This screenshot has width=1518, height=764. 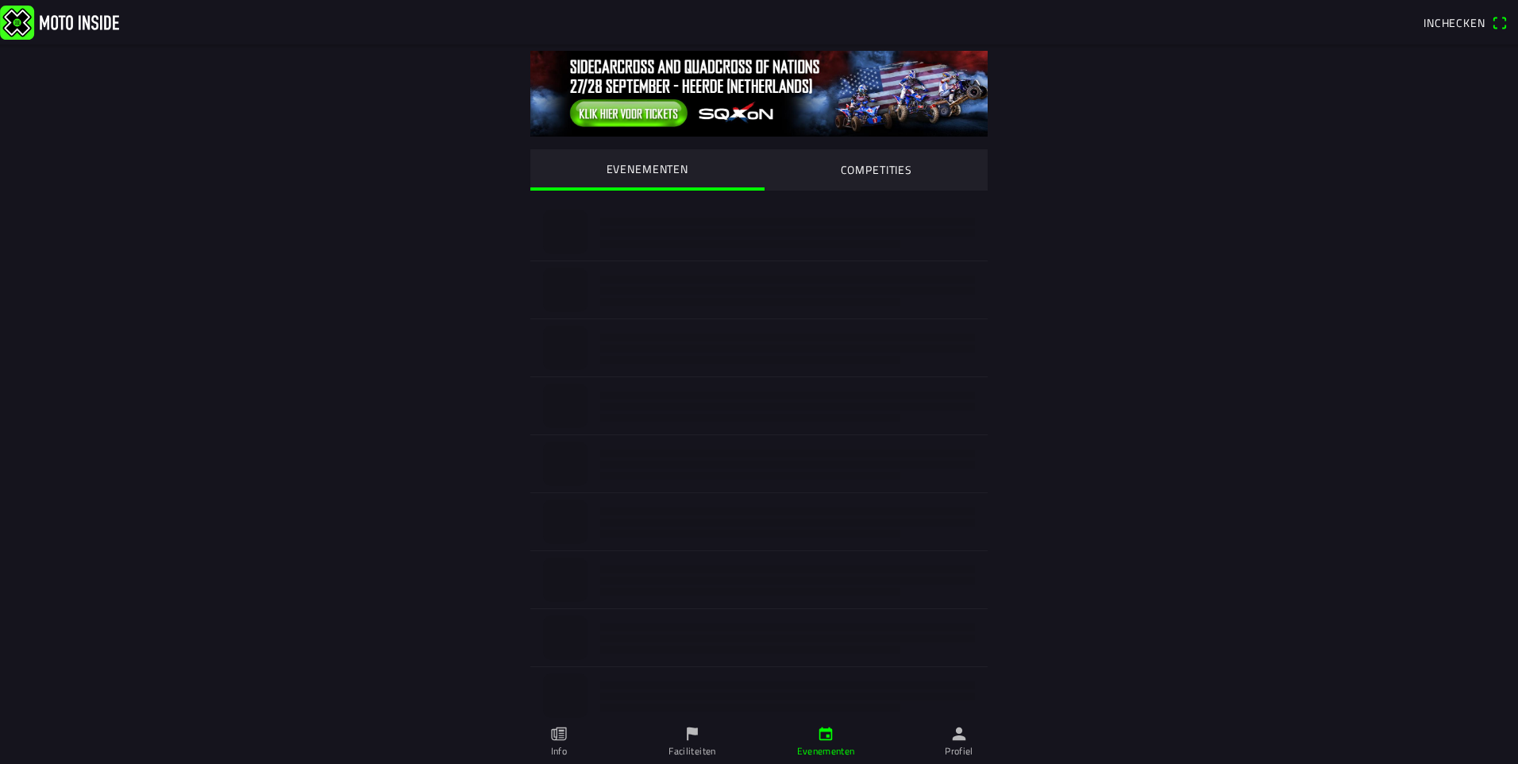 I want to click on ion-icon: paper, so click(x=559, y=734).